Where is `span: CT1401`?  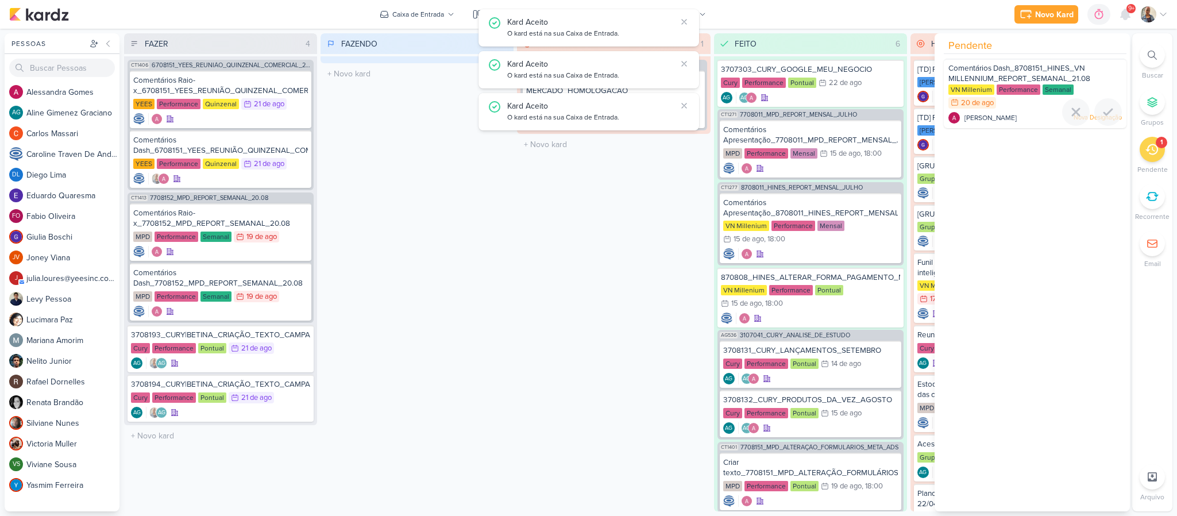 span: CT1401 is located at coordinates (729, 447).